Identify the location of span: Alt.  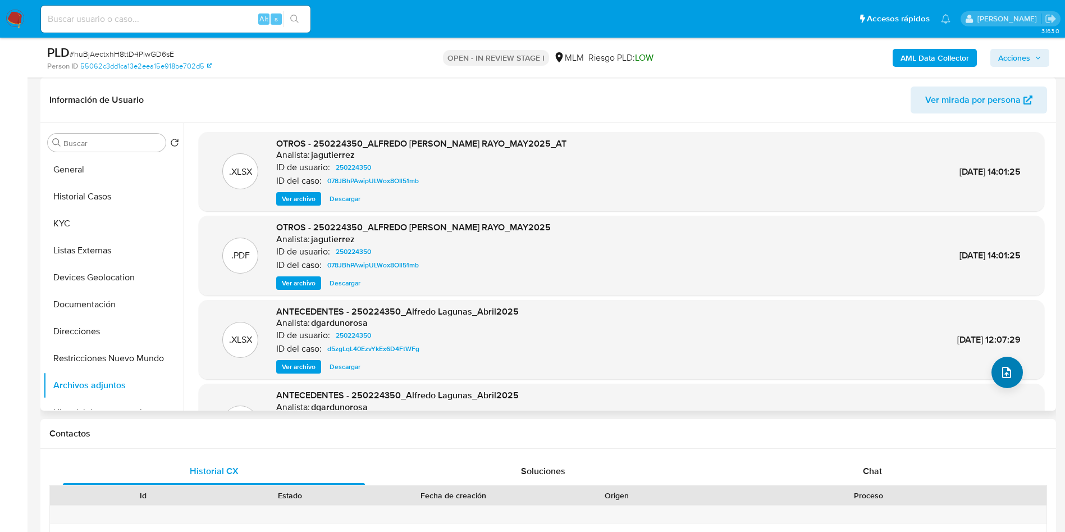
(264, 19).